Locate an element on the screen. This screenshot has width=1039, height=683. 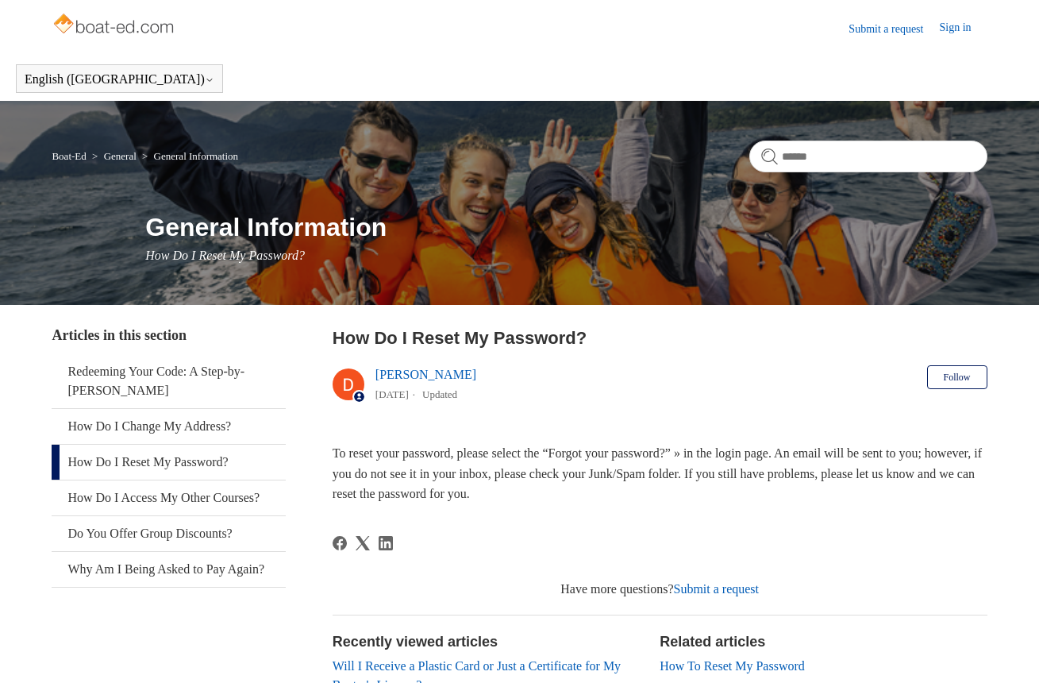
button: Follow Article is located at coordinates (957, 377).